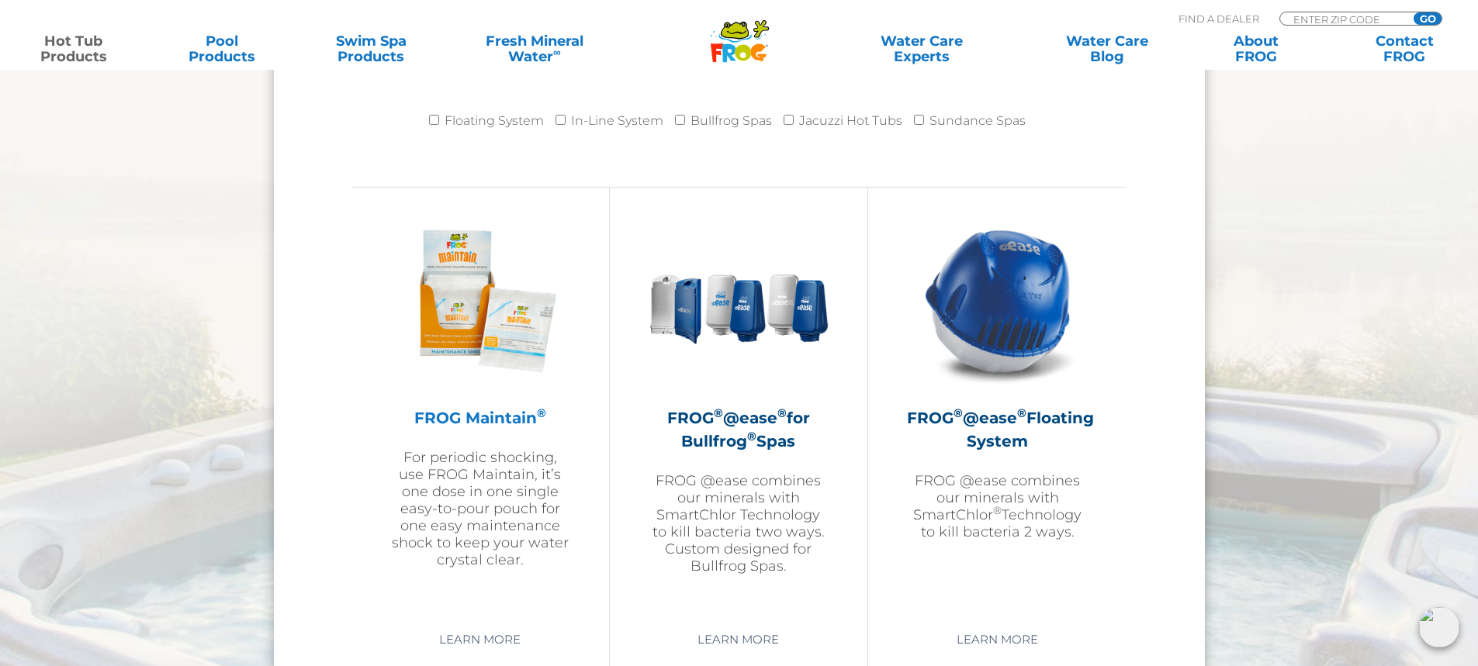  I want to click on a: ContactFROG, so click(1404, 49).